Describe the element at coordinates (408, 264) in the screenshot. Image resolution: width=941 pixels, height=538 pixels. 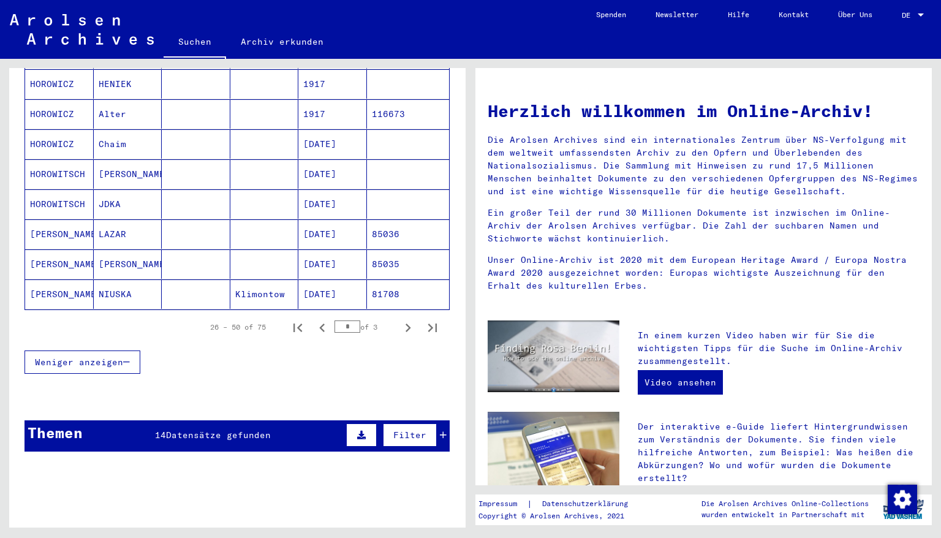
I see `mat-cell: 85035` at that location.